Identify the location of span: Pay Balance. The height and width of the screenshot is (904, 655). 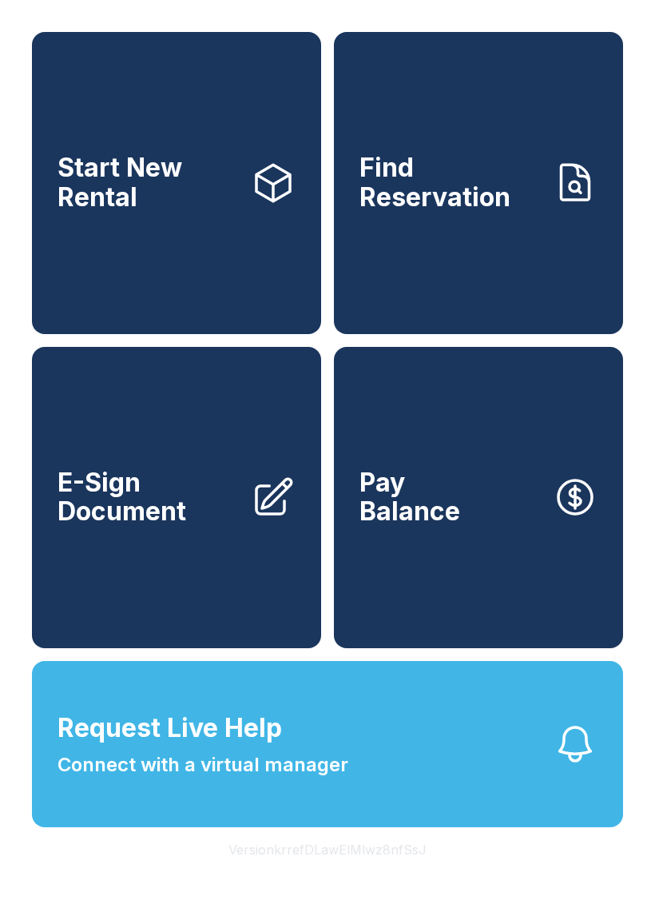
(410, 497).